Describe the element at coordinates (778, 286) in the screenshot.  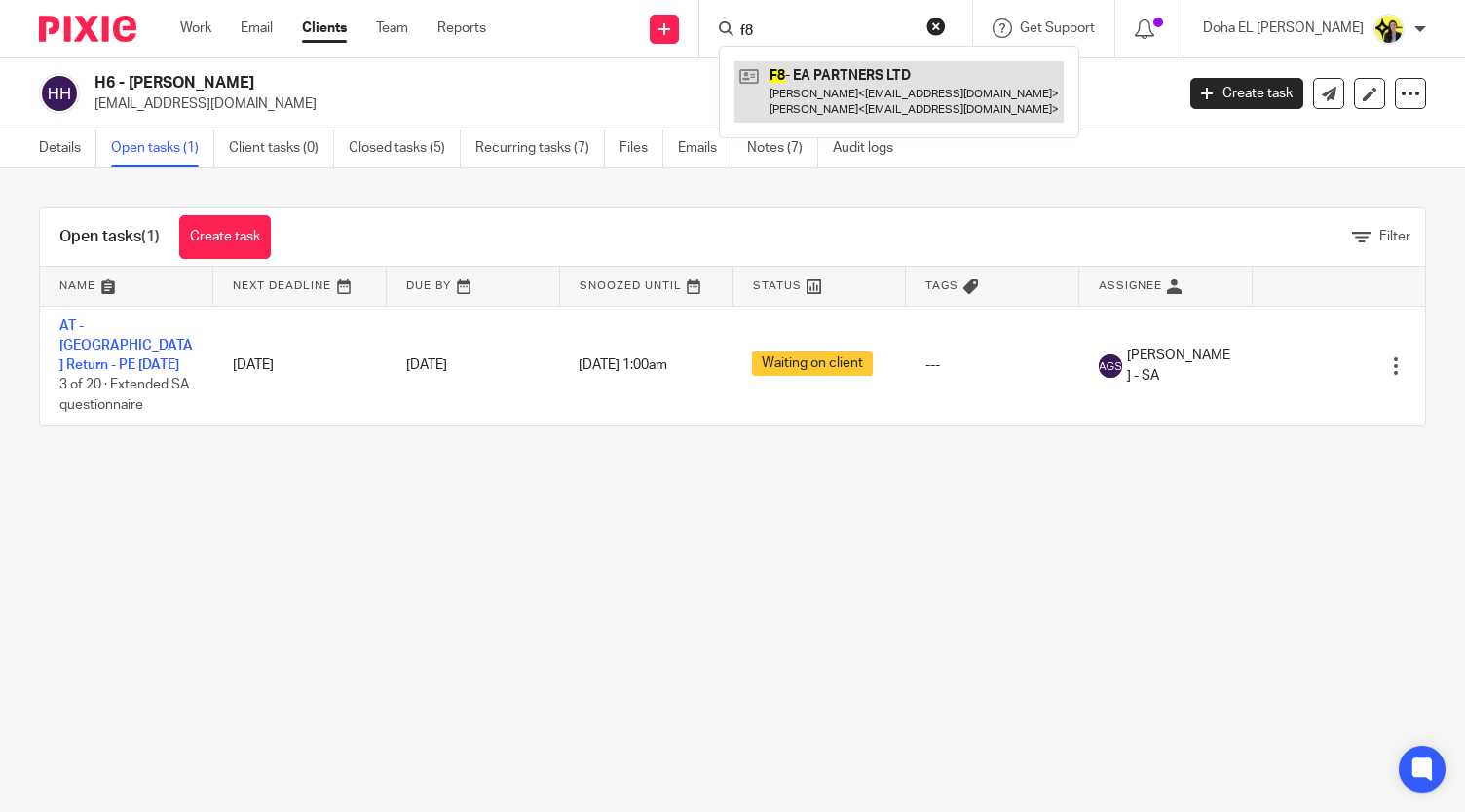
I see `span: Status` at that location.